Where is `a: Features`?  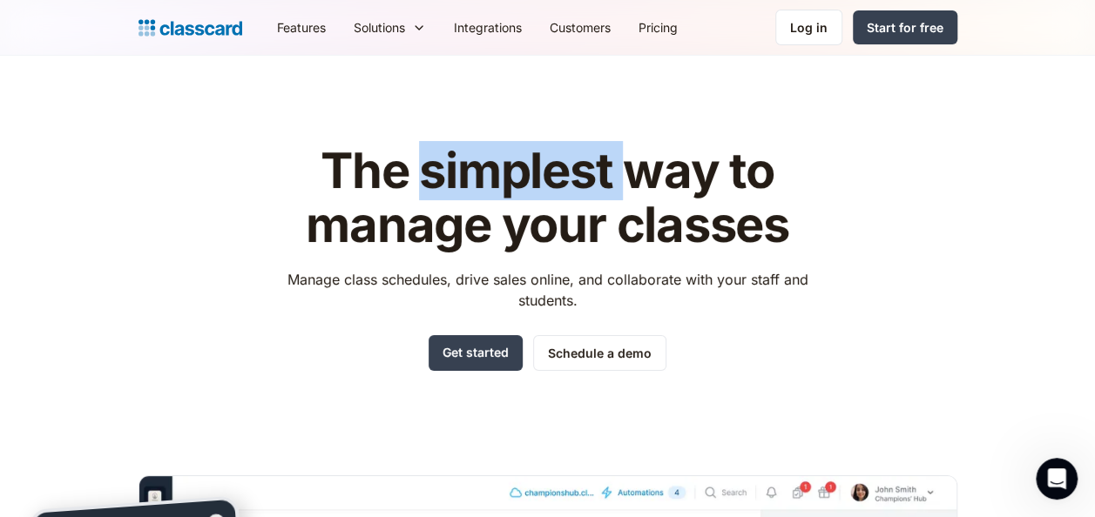
a: Features is located at coordinates (301, 27).